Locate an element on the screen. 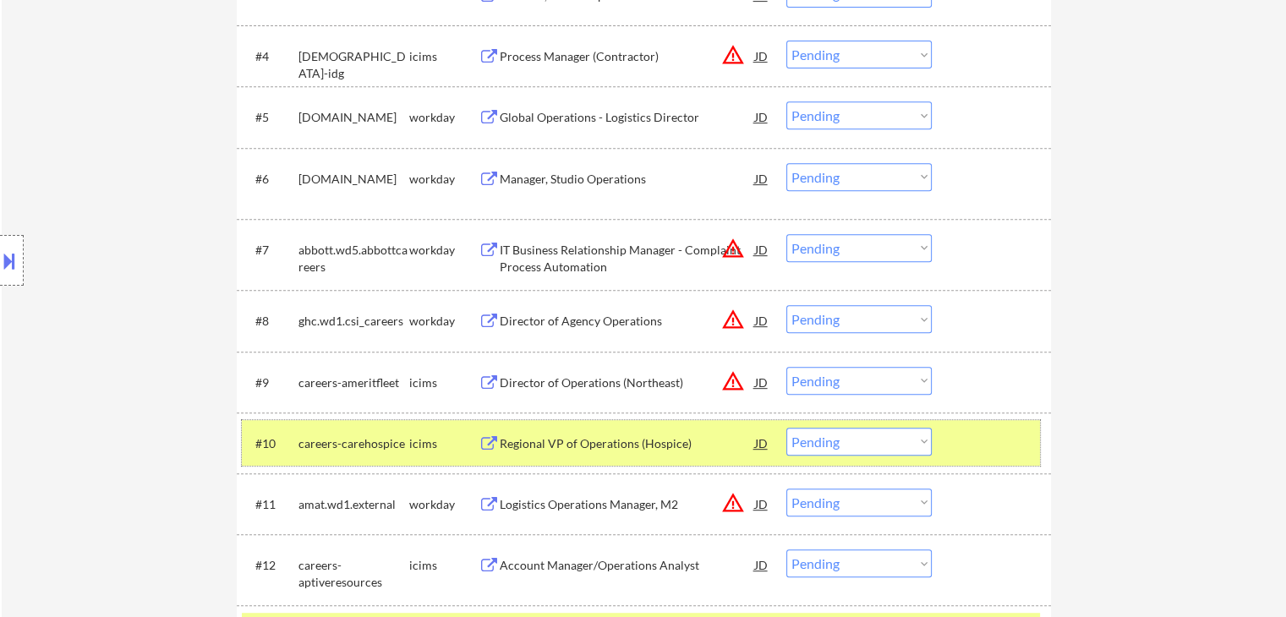  div: Regional VP of Operations (Hospice) is located at coordinates (627, 444).